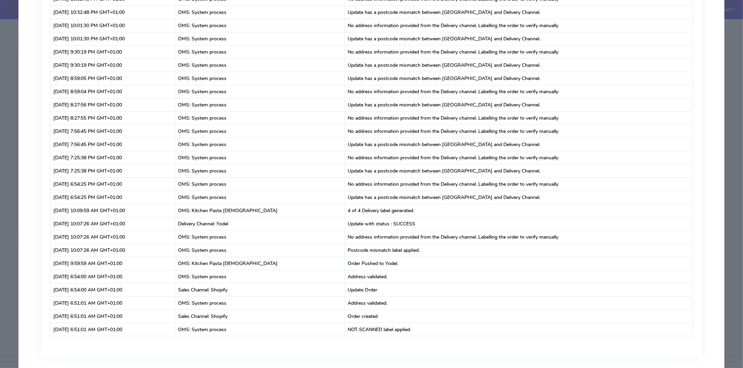 This screenshot has width=743, height=368. Describe the element at coordinates (518, 317) in the screenshot. I see `td: Order created` at that location.